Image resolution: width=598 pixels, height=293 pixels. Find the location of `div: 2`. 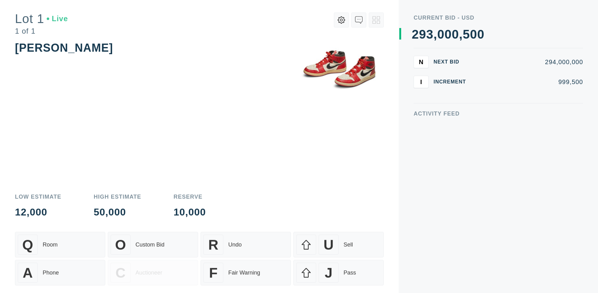

div: 2 is located at coordinates (415, 34).